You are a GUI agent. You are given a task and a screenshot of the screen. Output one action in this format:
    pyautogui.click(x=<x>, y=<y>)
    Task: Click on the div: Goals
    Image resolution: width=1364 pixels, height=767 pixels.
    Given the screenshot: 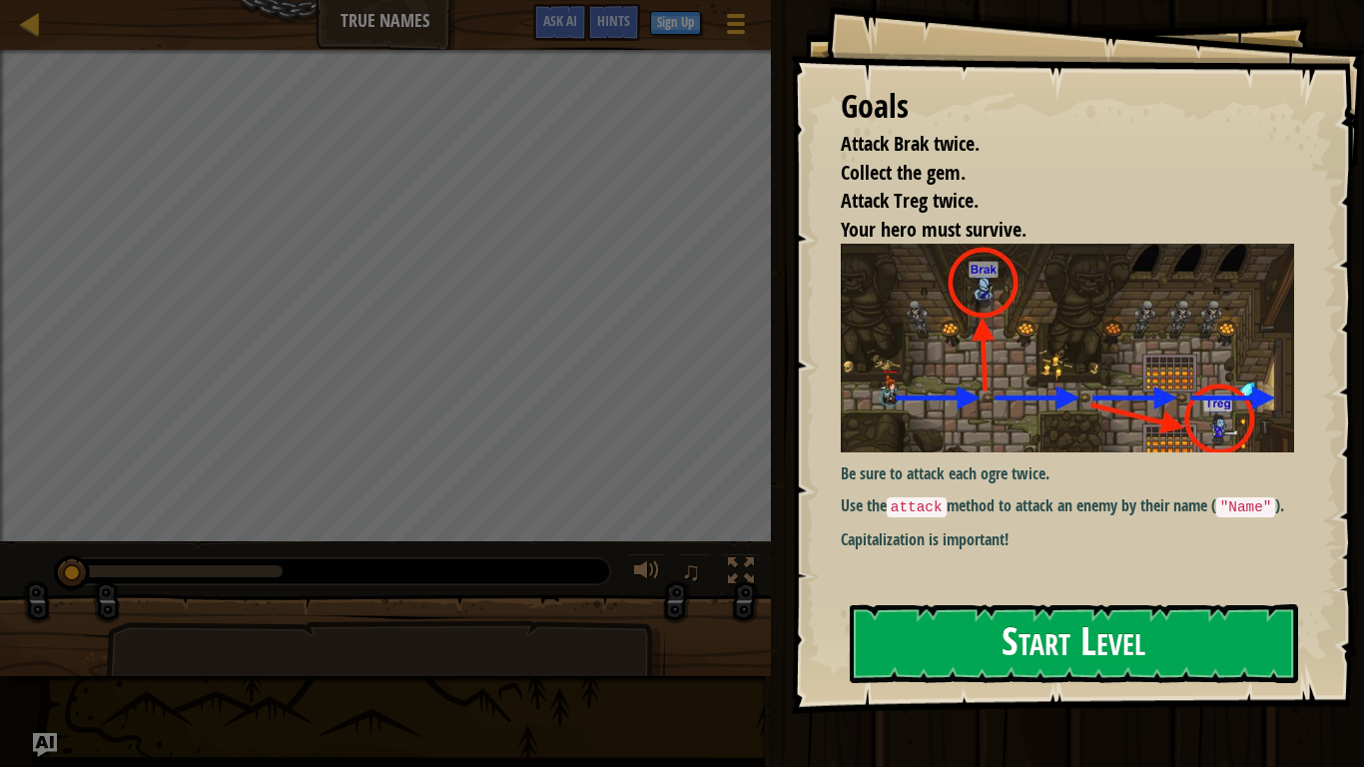 What is the action you would take?
    pyautogui.click(x=1067, y=107)
    